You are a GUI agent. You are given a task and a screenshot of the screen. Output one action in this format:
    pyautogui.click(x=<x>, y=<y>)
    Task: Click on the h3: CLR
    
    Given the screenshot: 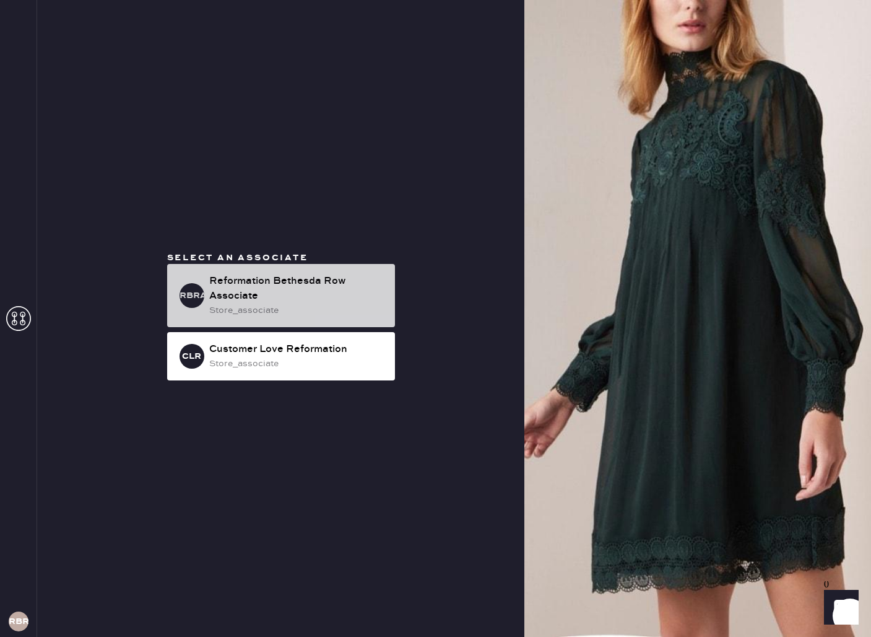 What is the action you would take?
    pyautogui.click(x=191, y=356)
    